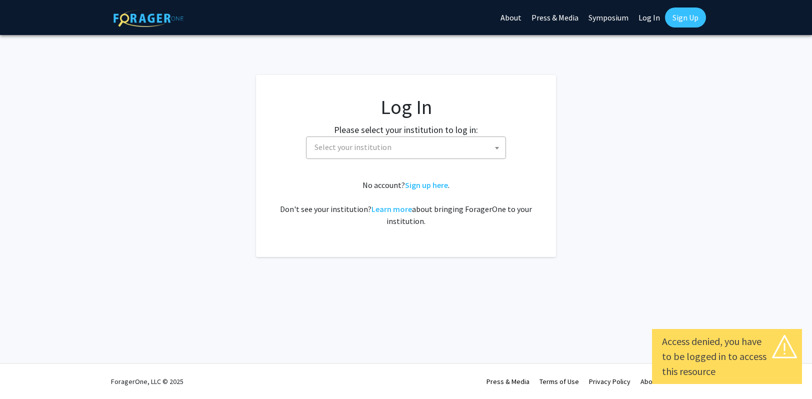 Image resolution: width=812 pixels, height=399 pixels. I want to click on a: Sign up here, so click(426, 185).